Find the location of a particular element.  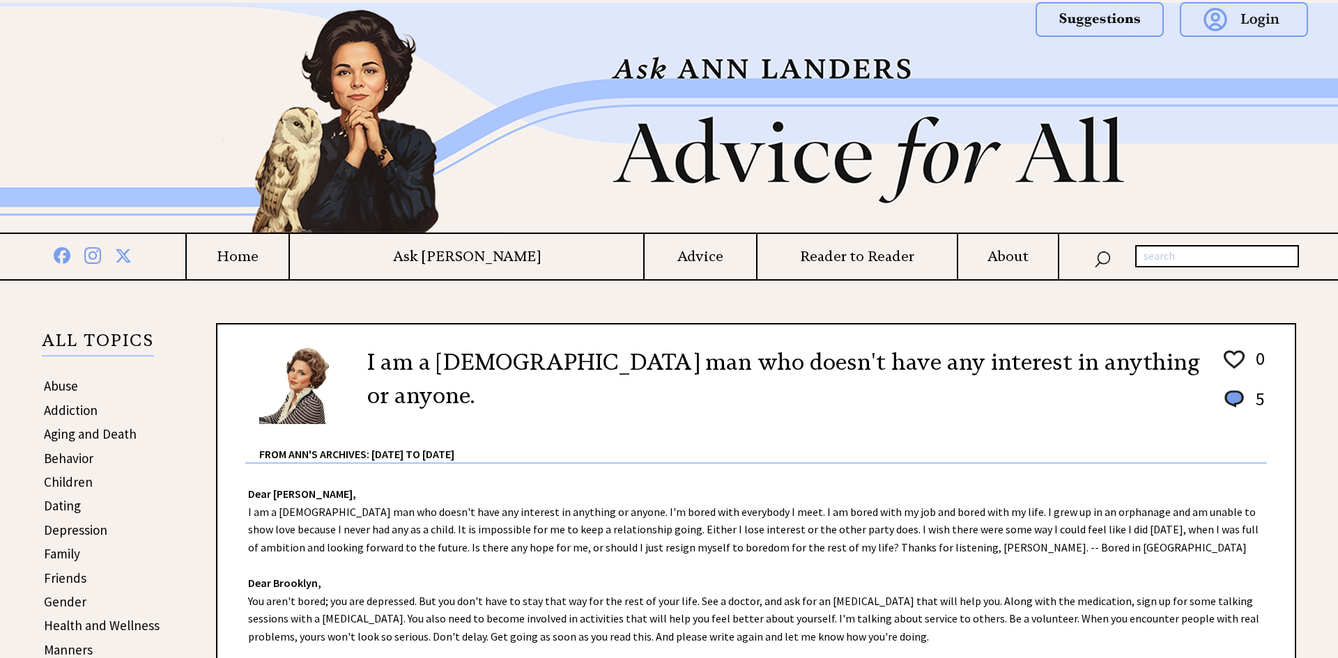

h4: About is located at coordinates (1007, 256).